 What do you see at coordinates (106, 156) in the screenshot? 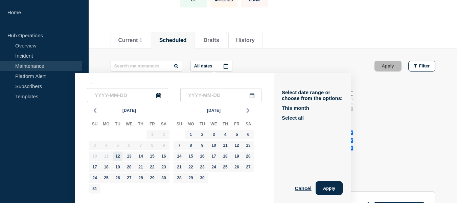
I see `div: Monday, Aug 11, 2025` at bounding box center [106, 156].